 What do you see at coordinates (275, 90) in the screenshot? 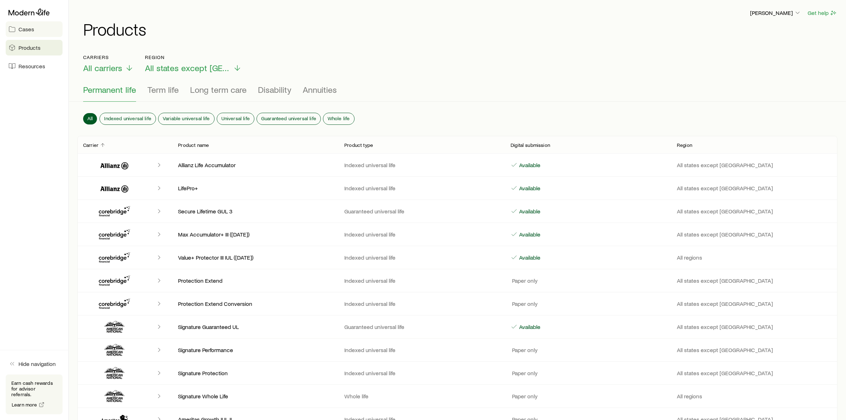
I see `span: Disability` at bounding box center [275, 90].